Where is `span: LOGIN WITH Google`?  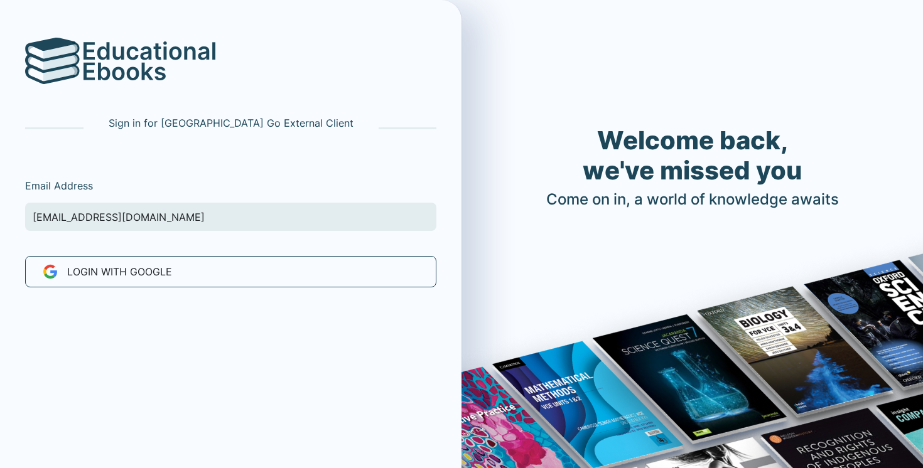 span: LOGIN WITH Google is located at coordinates (119, 272).